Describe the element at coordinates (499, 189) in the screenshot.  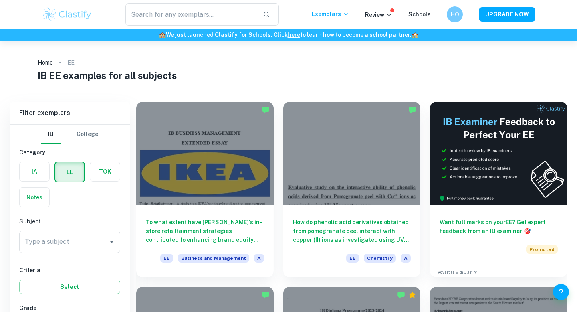
I see `a: Want full marks on yourEE? Get expert feedback from an IB examiner!PromotedAdvertise with Clastify` at that location.